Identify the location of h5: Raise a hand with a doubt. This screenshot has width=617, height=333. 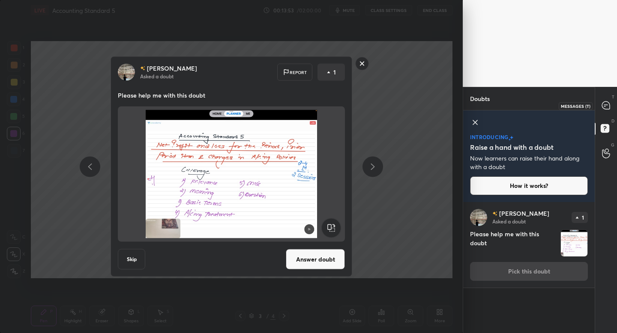
(512, 147).